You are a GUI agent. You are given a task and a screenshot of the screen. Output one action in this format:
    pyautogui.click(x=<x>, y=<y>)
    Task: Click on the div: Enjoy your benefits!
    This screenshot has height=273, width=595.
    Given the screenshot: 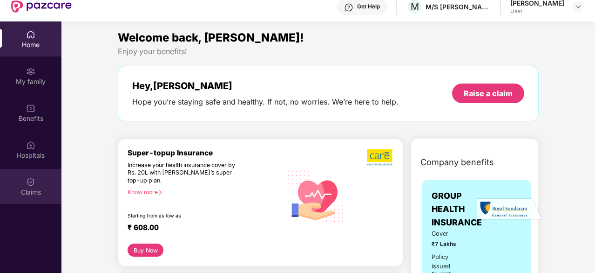 What is the action you would take?
    pyautogui.click(x=328, y=51)
    